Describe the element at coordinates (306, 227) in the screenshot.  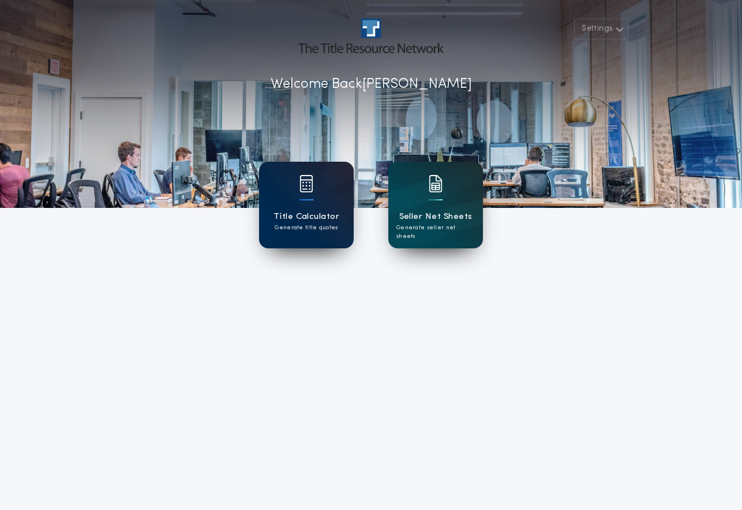
I see `p: Generate title quotes` at that location.